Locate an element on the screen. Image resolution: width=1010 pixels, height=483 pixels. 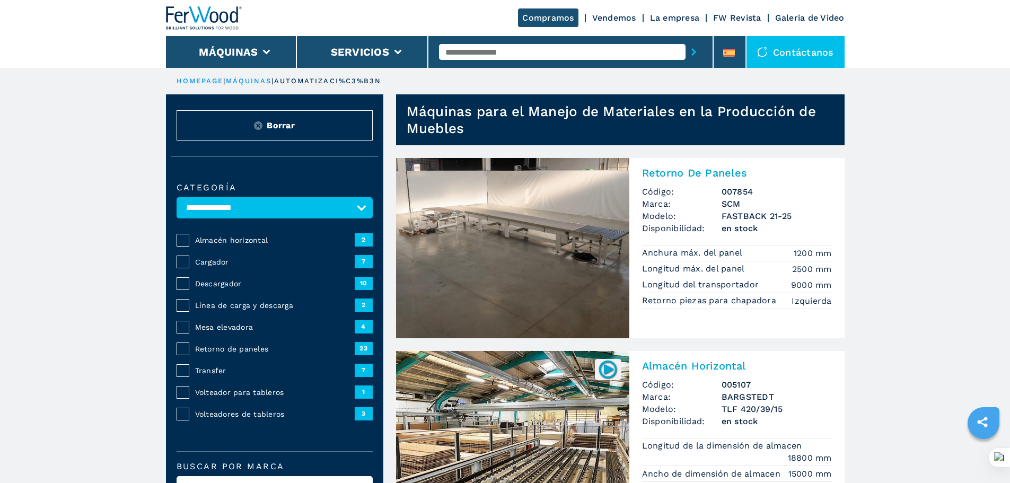
p: automatizaci%C3%B3n is located at coordinates (328, 81).